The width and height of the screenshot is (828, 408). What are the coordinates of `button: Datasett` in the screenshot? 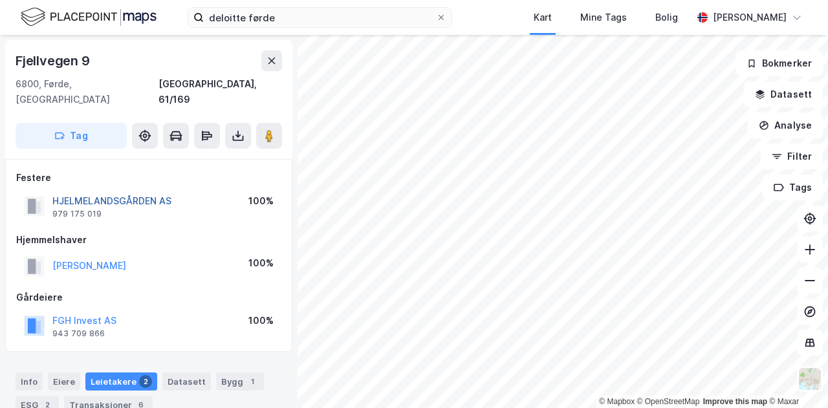 It's located at (783, 94).